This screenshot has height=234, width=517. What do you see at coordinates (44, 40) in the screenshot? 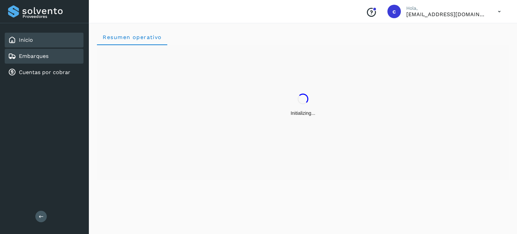
I see `div: Inicio` at bounding box center [44, 40].